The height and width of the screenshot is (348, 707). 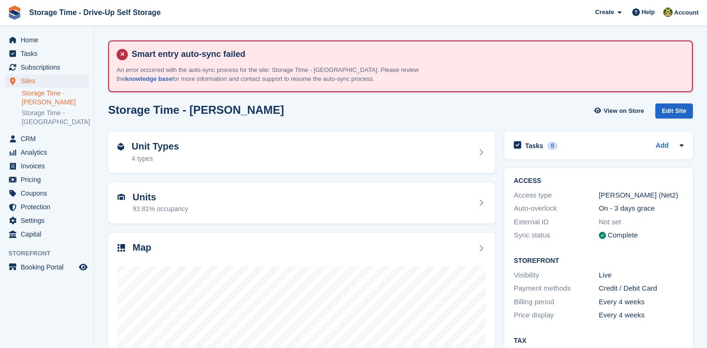 I want to click on div: Not set, so click(x=641, y=222).